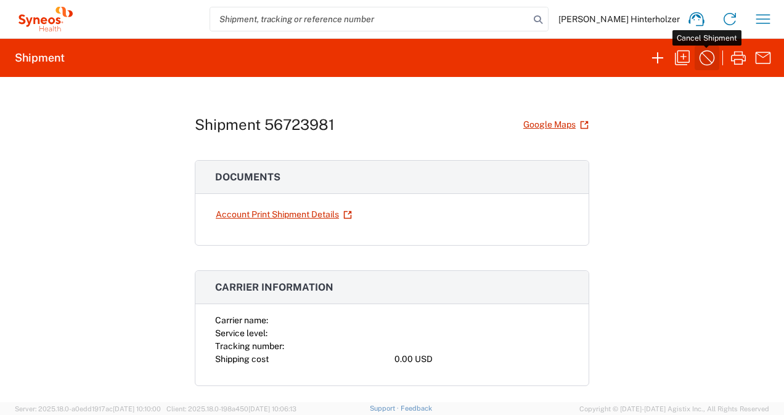 The width and height of the screenshot is (784, 415). Describe the element at coordinates (385, 409) in the screenshot. I see `a: Support` at that location.